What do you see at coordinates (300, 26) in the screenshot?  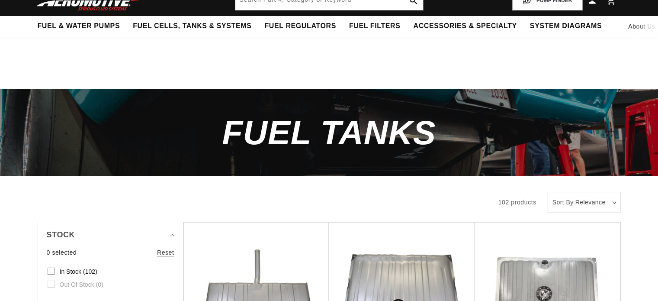 I see `summary: Fuel Regulators` at bounding box center [300, 26].